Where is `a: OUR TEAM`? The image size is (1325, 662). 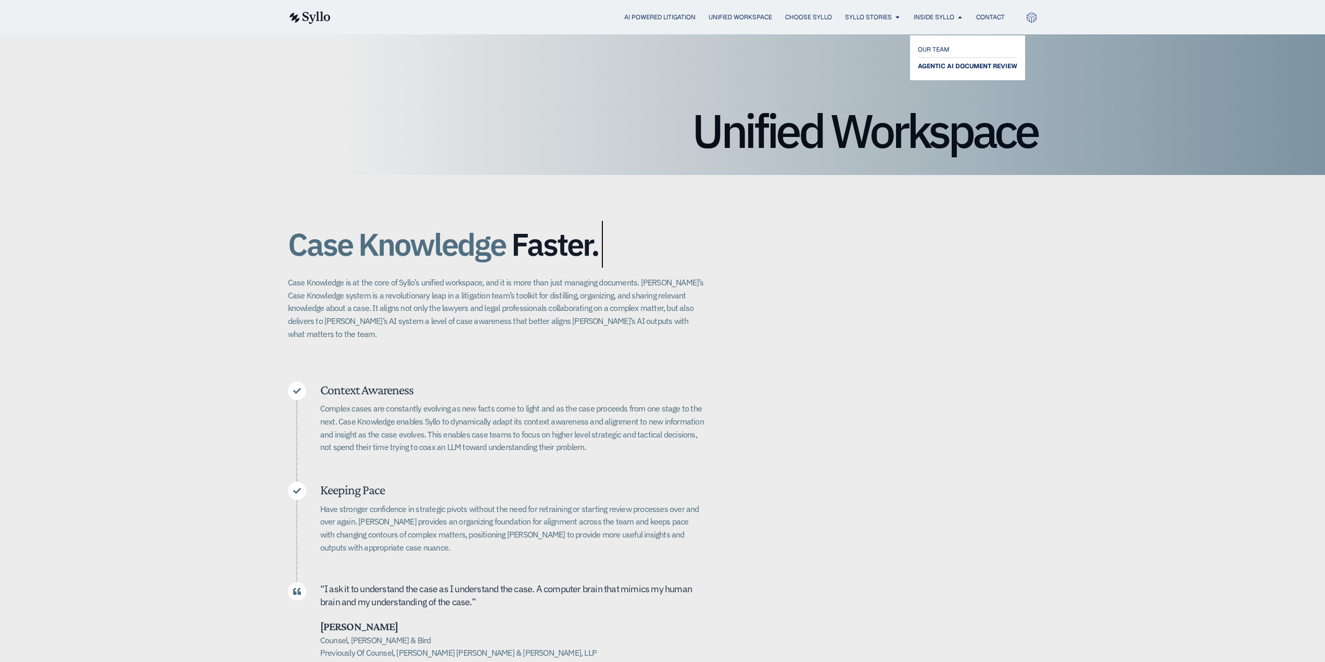 a: OUR TEAM is located at coordinates (968, 49).